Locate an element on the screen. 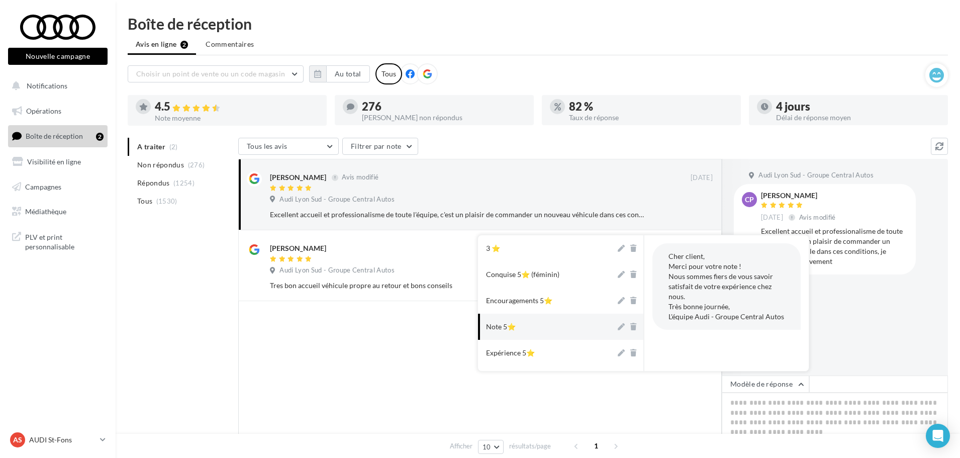 This screenshot has height=458, width=960. div: Tres bon accueil véhicule propre au retour et bons conseils is located at coordinates (459, 286).